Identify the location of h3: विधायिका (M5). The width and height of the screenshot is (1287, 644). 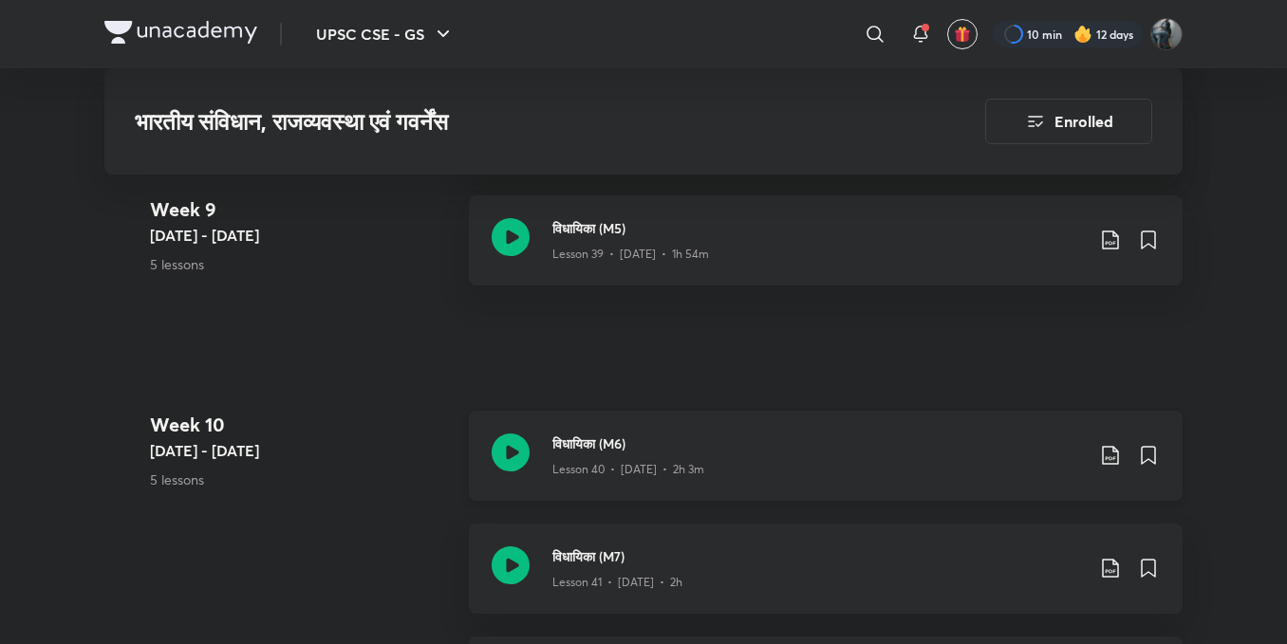
(818, 228).